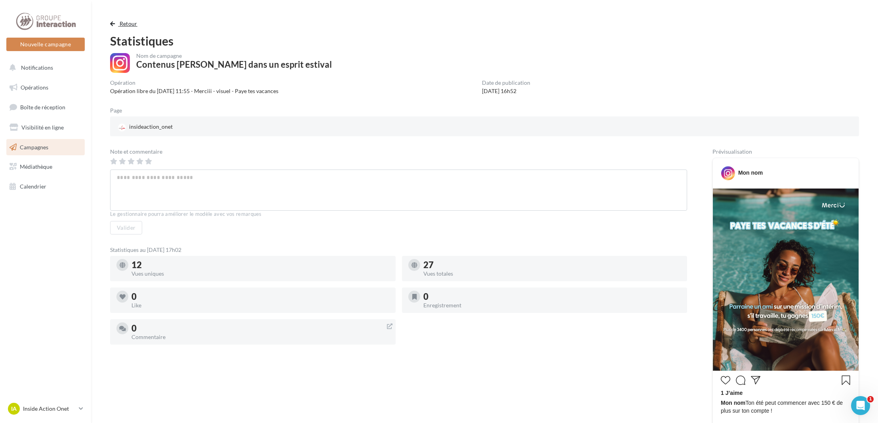 The image size is (878, 423). I want to click on a: Campagnes, so click(46, 147).